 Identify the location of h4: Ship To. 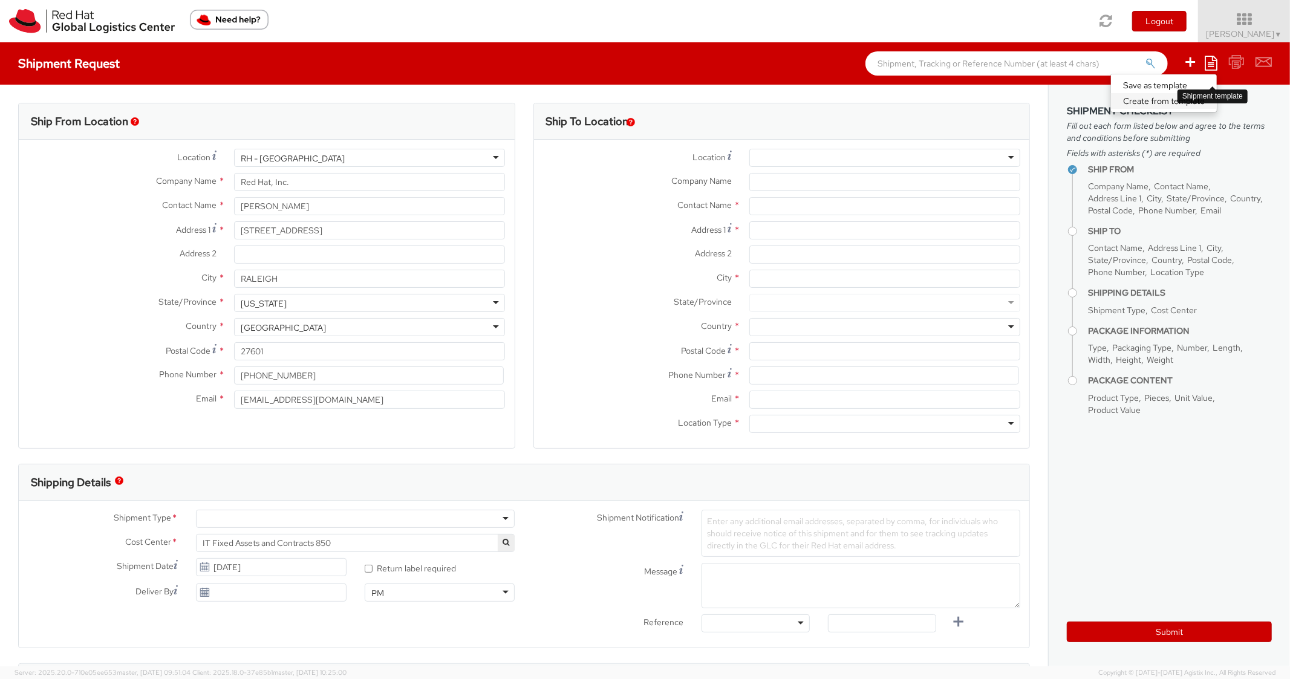
(1179, 231).